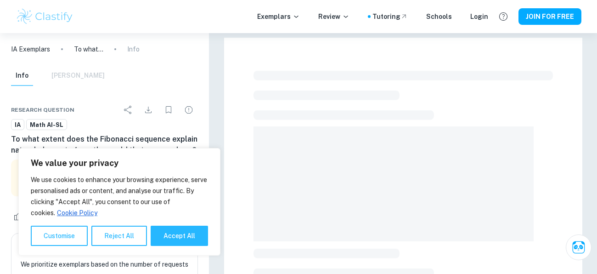 The width and height of the screenshot is (597, 274). What do you see at coordinates (46, 124) in the screenshot?
I see `a: Math AI-SL` at bounding box center [46, 124].